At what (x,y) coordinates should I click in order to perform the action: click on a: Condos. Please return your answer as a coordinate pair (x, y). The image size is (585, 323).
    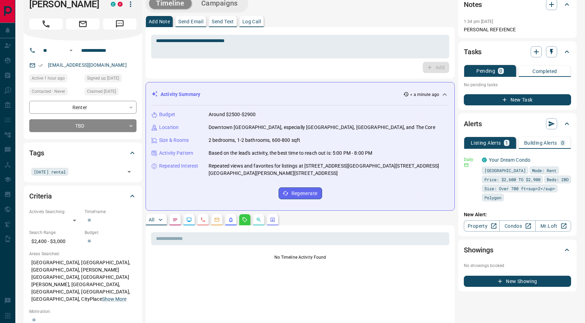
    Looking at the image, I should click on (517, 226).